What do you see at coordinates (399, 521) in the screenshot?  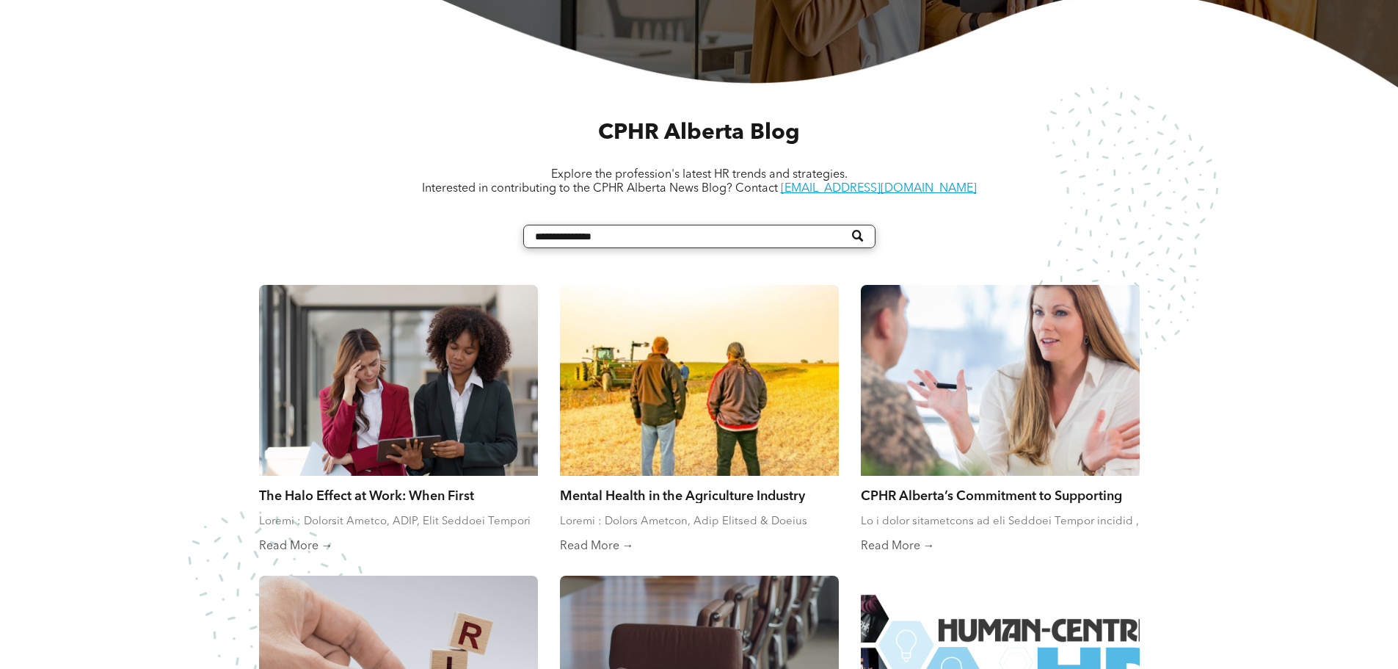 I see `div: Loremi : Dolorsit Ametco, ADIP, Elit Seddoei Tempori Ut lab etdo-magna aliqu en AD, mi venia quis...` at bounding box center [399, 521].